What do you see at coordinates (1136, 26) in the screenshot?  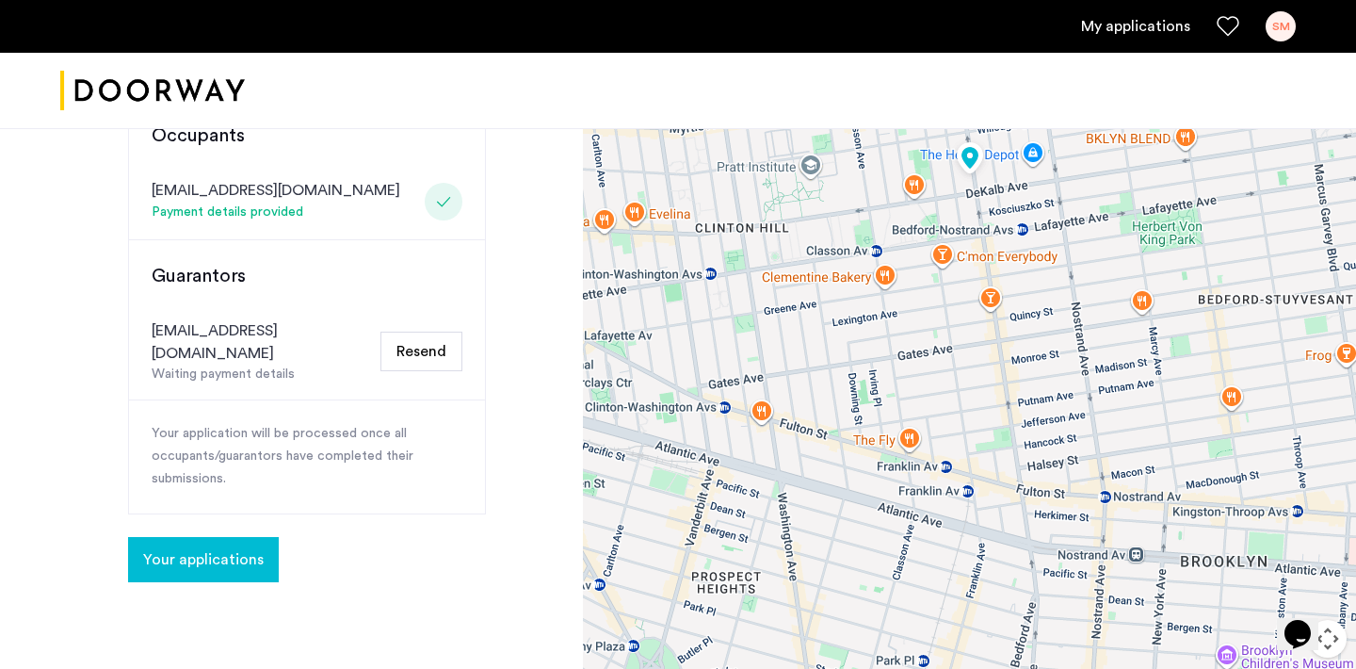 I see `a: My application` at bounding box center [1136, 26].